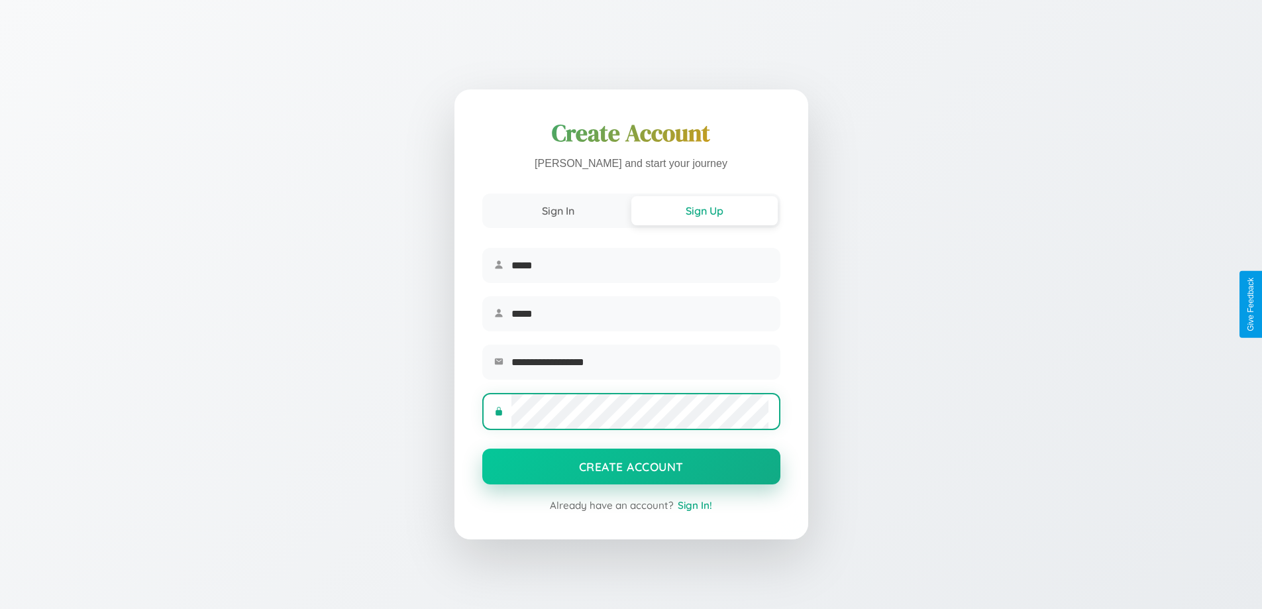  I want to click on button: Sign In, so click(558, 211).